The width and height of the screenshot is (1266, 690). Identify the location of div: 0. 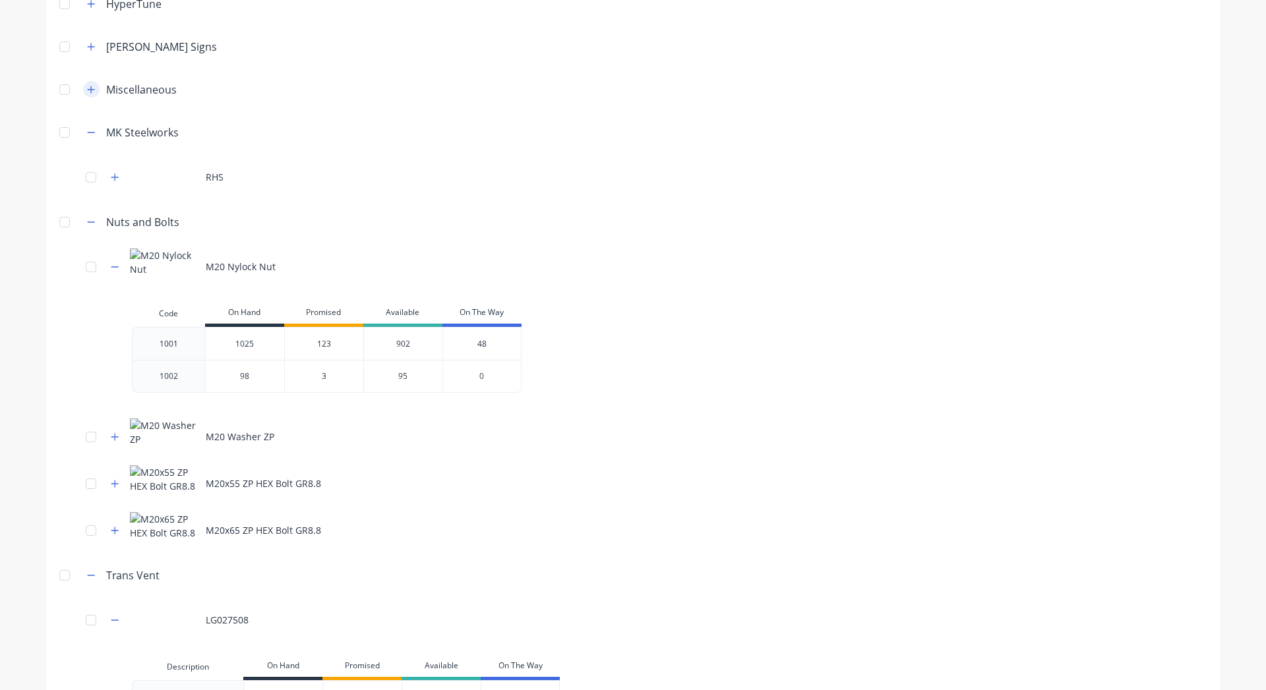
(482, 377).